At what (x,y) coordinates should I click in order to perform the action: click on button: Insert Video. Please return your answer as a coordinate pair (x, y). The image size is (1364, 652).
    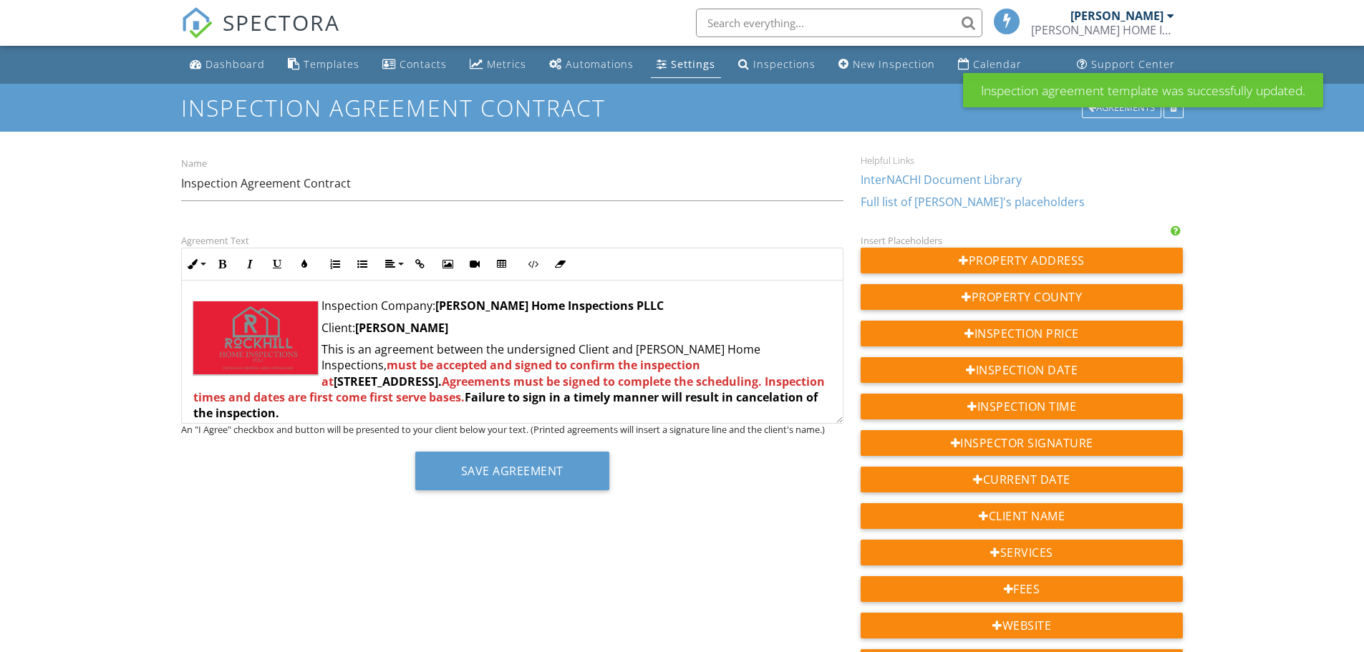
    Looking at the image, I should click on (475, 264).